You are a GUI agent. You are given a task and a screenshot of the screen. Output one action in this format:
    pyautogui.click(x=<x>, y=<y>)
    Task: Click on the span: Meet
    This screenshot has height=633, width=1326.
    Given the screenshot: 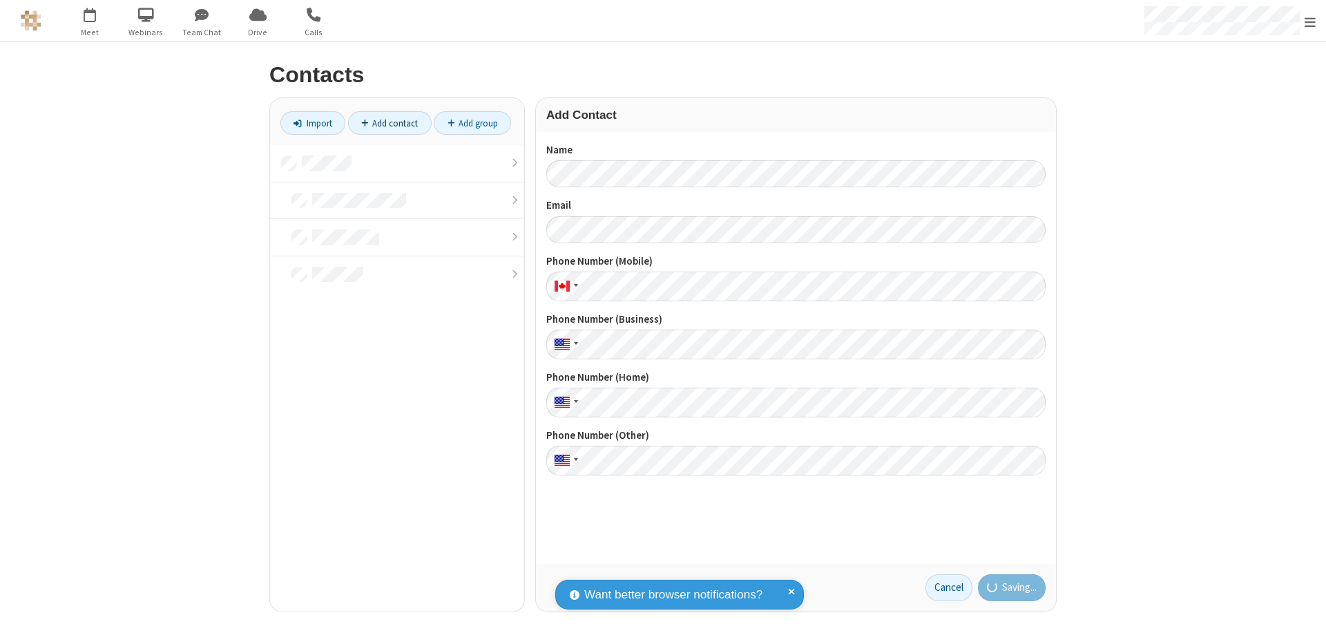 What is the action you would take?
    pyautogui.click(x=90, y=32)
    